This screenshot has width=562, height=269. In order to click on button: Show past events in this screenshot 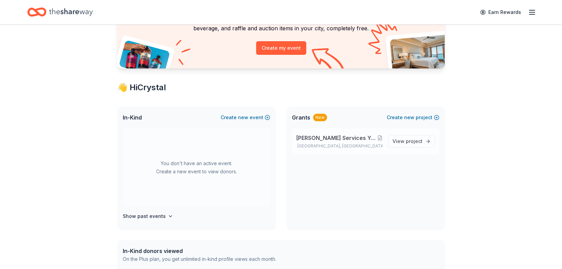, I will do `click(148, 217)`.